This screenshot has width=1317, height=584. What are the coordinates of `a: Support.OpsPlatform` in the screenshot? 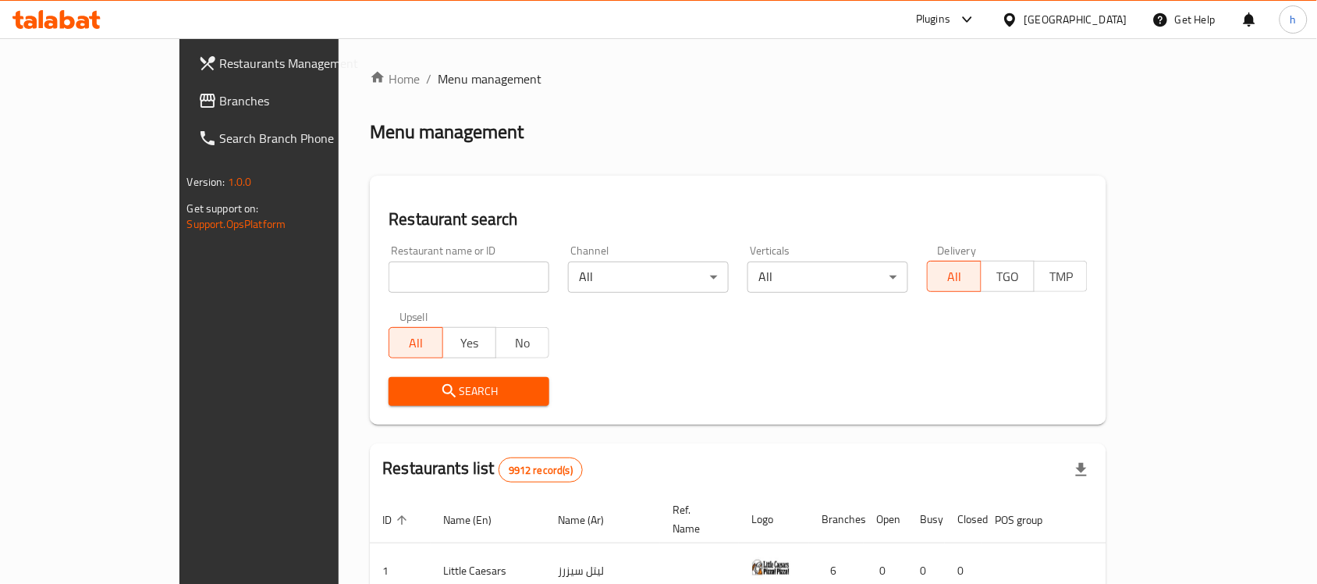 It's located at (236, 224).